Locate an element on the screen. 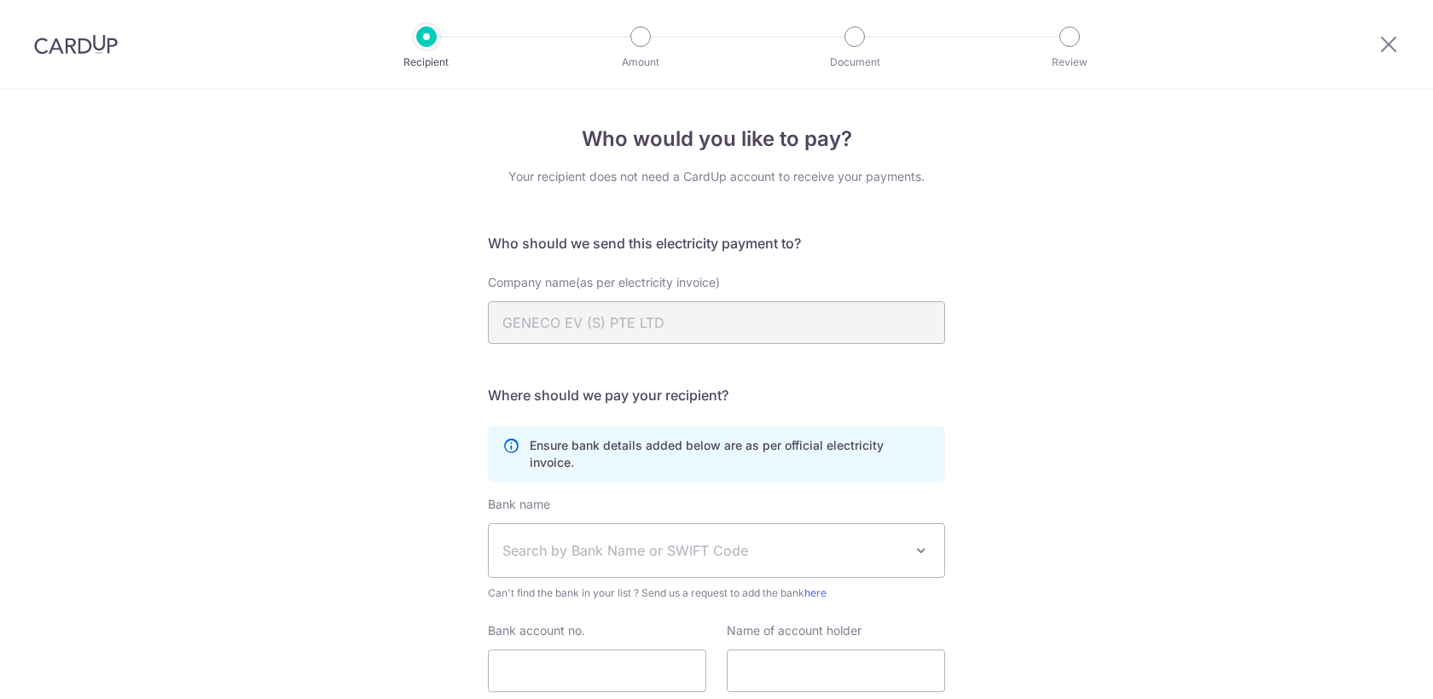 The image size is (1433, 699). label: Bank account no. is located at coordinates (536, 630).